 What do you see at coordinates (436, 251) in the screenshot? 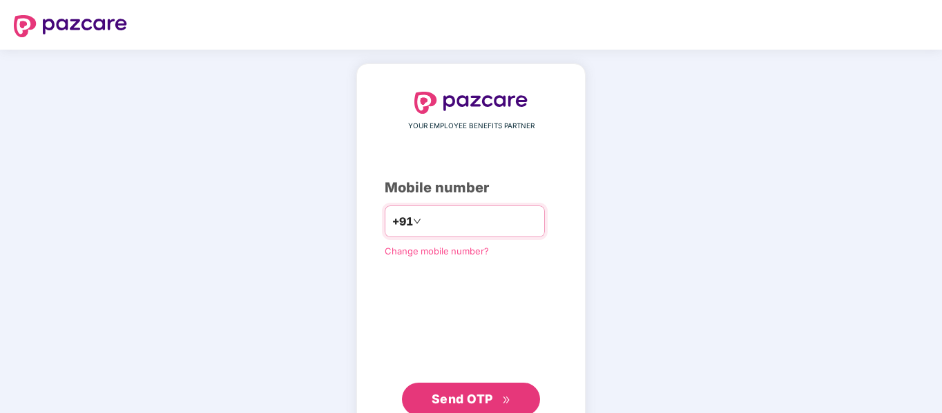
I see `span: Change mobile number?` at bounding box center [436, 251].